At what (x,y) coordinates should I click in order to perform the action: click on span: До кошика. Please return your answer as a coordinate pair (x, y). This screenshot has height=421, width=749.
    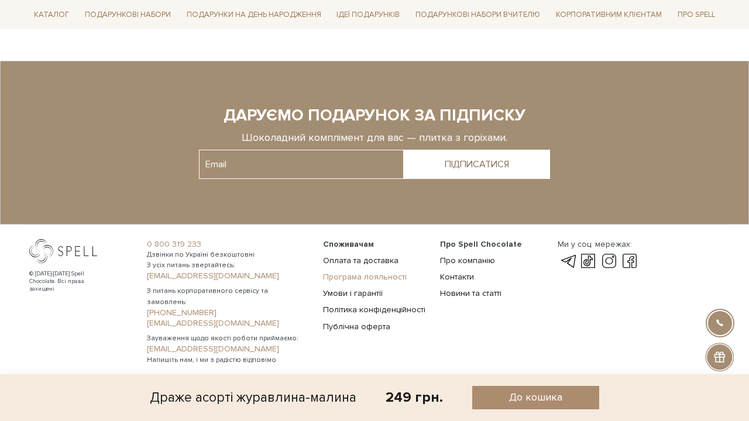
    Looking at the image, I should click on (535, 397).